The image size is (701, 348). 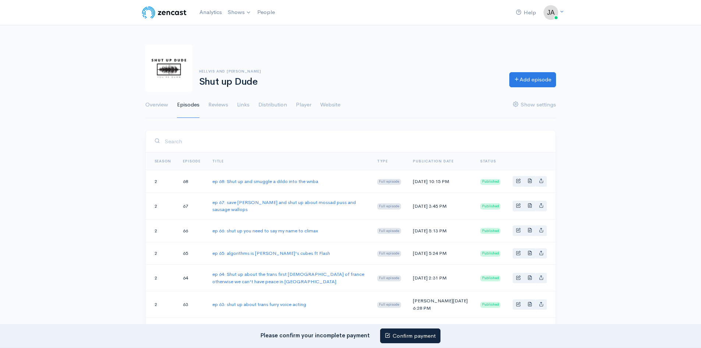 I want to click on a: Analytics, so click(x=211, y=12).